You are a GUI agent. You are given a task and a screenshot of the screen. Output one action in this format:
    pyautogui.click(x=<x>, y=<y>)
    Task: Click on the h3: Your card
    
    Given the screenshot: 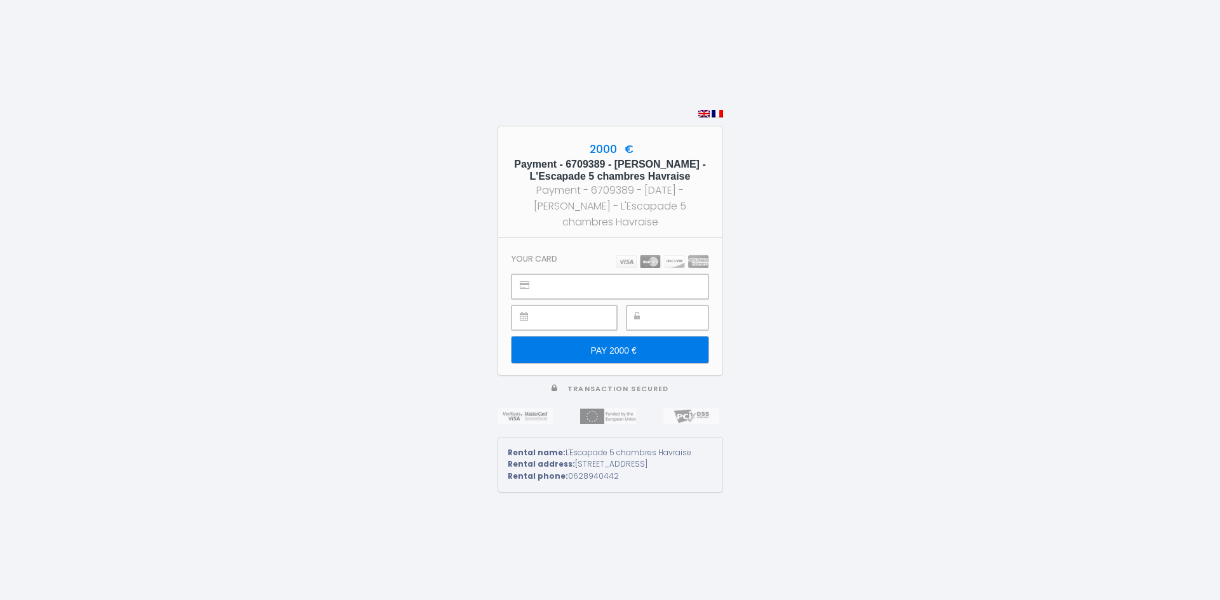 What is the action you would take?
    pyautogui.click(x=534, y=259)
    